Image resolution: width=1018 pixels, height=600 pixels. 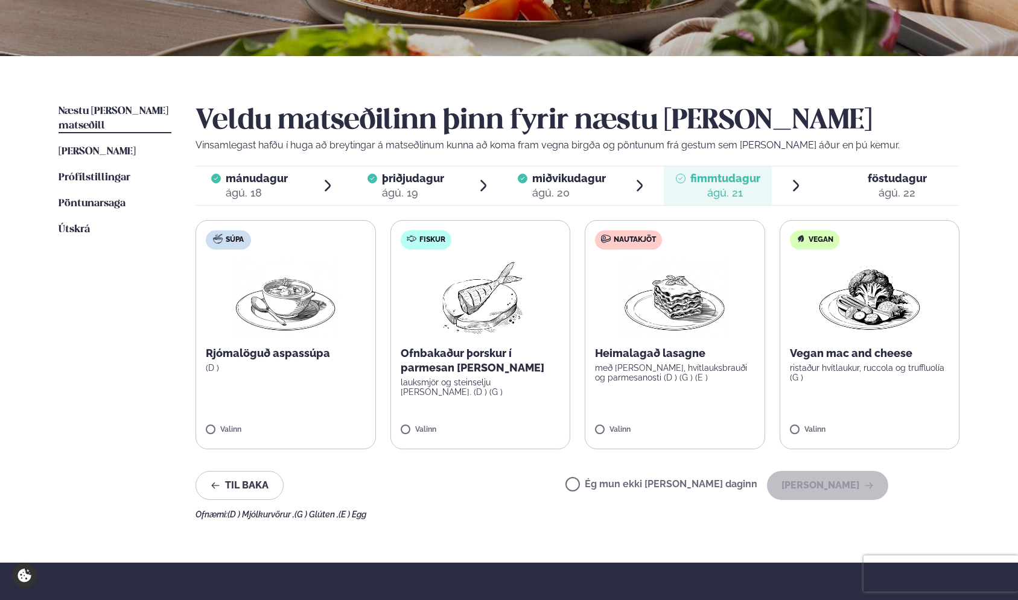 What do you see at coordinates (675, 354) in the screenshot?
I see `p: Heimalagað lasagne` at bounding box center [675, 354].